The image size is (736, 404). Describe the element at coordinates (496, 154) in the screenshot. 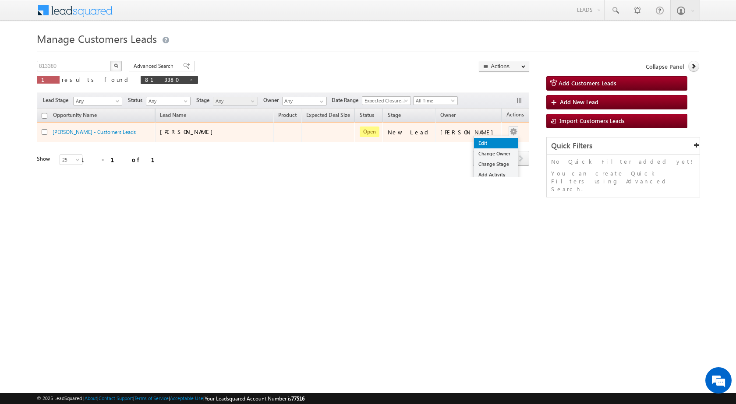

I see `a: Change Owner` at that location.